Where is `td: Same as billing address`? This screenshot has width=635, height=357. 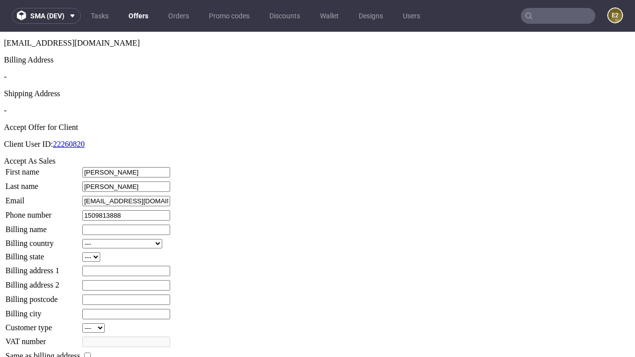 td: Same as billing address is located at coordinates (43, 325).